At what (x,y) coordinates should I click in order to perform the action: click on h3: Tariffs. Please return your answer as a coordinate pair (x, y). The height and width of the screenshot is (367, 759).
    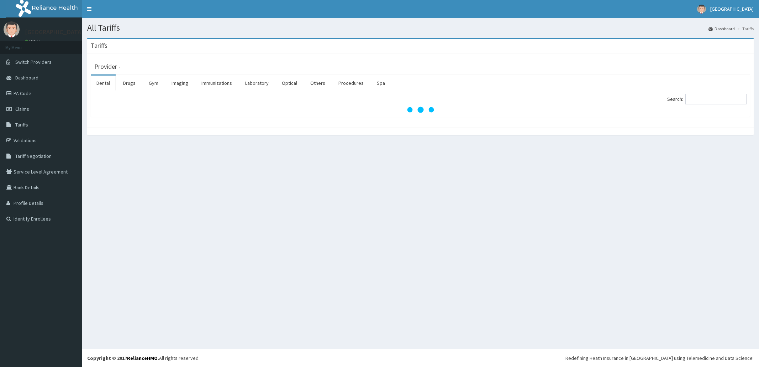
    Looking at the image, I should click on (99, 46).